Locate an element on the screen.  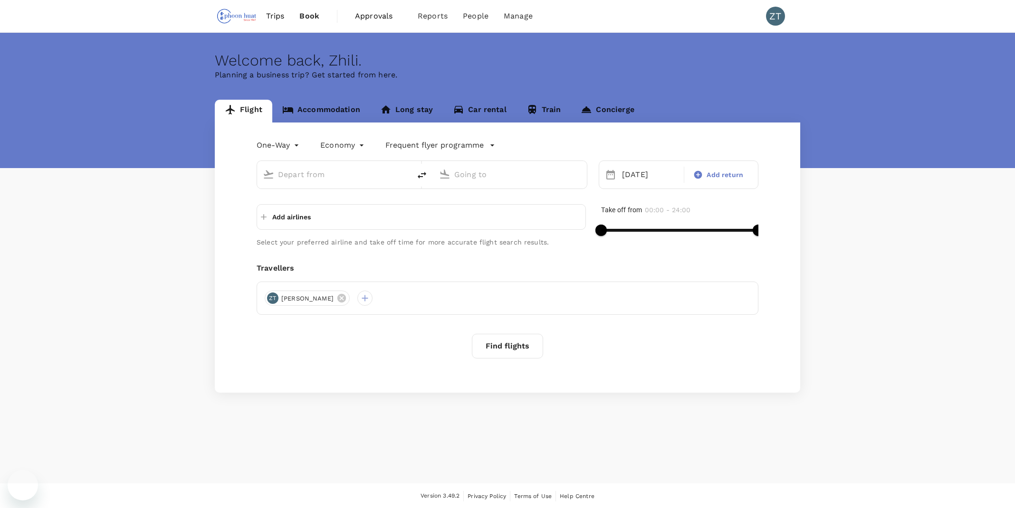
input: Depart from is located at coordinates (334, 174).